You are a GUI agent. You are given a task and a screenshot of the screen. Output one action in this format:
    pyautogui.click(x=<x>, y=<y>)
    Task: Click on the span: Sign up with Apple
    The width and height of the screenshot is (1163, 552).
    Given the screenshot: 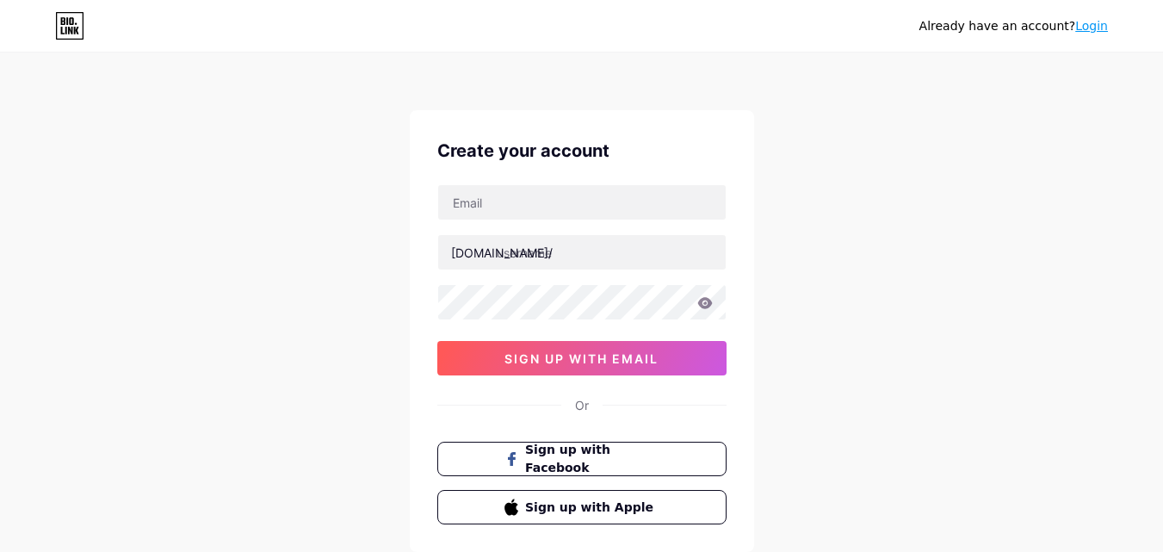 What is the action you would take?
    pyautogui.click(x=591, y=507)
    